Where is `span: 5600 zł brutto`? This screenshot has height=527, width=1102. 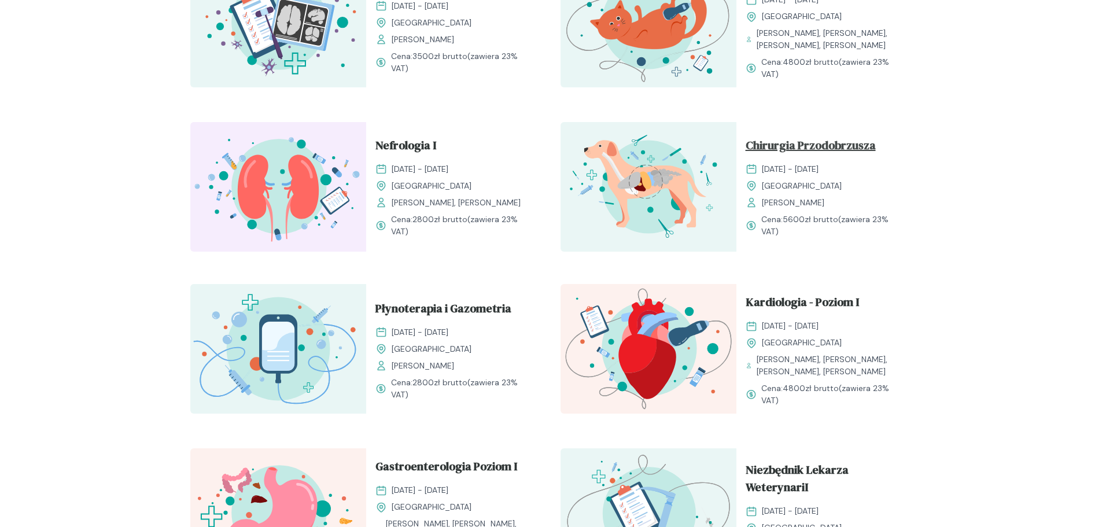
span: 5600 zł brutto is located at coordinates (811, 219).